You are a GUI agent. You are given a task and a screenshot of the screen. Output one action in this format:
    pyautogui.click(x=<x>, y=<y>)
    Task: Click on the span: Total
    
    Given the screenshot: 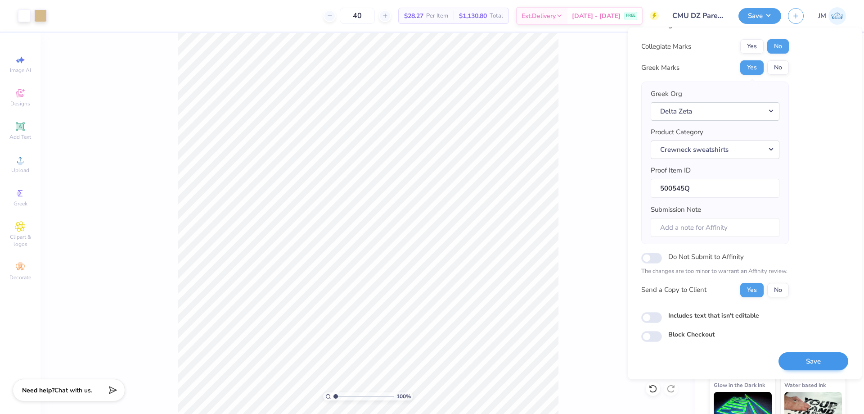 What is the action you would take?
    pyautogui.click(x=496, y=16)
    